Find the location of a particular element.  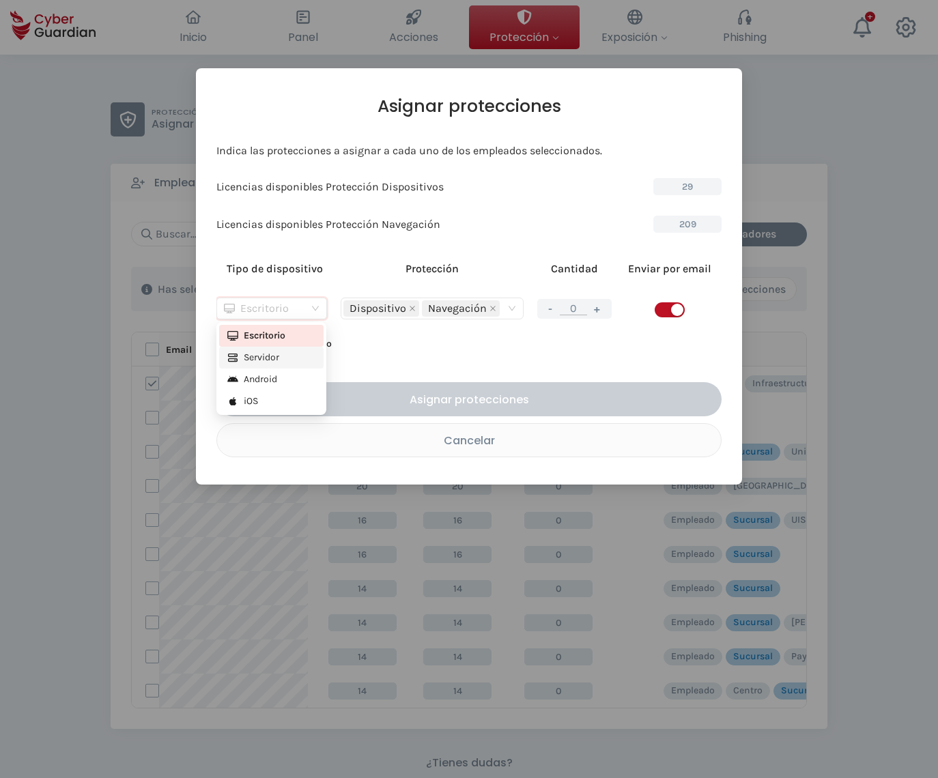

span: 209 is located at coordinates (688, 224).